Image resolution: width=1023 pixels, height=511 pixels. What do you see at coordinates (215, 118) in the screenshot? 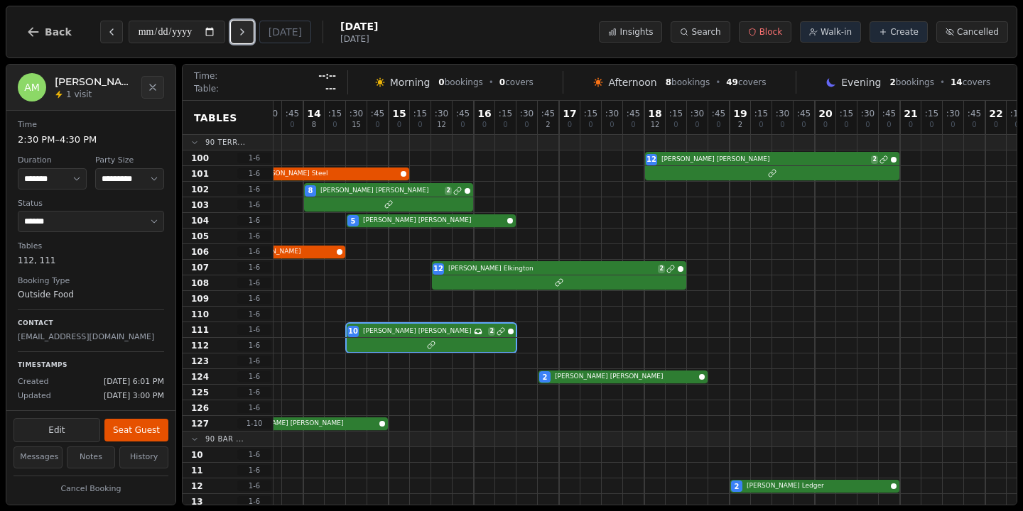
I see `span: Tables` at bounding box center [215, 118].